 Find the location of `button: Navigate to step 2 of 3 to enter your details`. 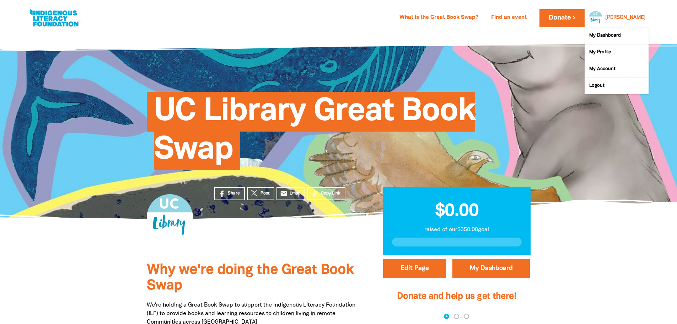

button: Navigate to step 2 of 3 to enter your details is located at coordinates (457, 316).